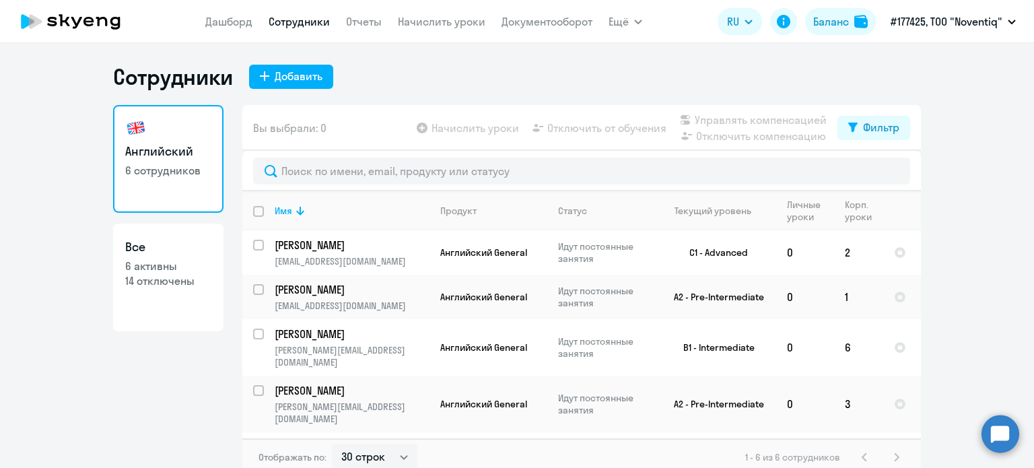 The width and height of the screenshot is (1034, 468). What do you see at coordinates (840, 22) in the screenshot?
I see `a: Балансbalance` at bounding box center [840, 22].